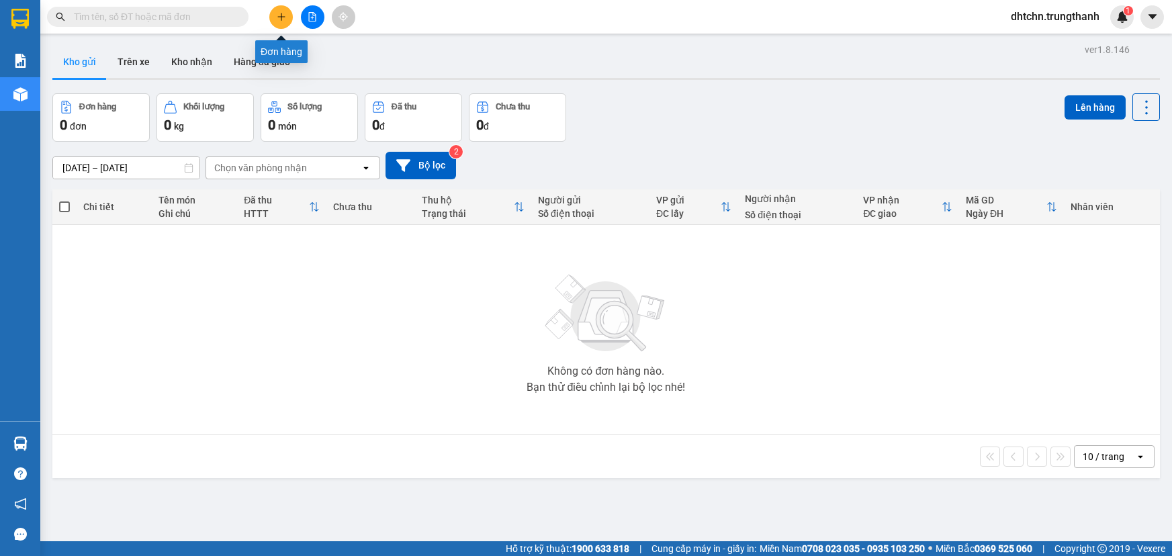  What do you see at coordinates (194, 214) in the screenshot?
I see `div: Ghi chú` at bounding box center [194, 214].